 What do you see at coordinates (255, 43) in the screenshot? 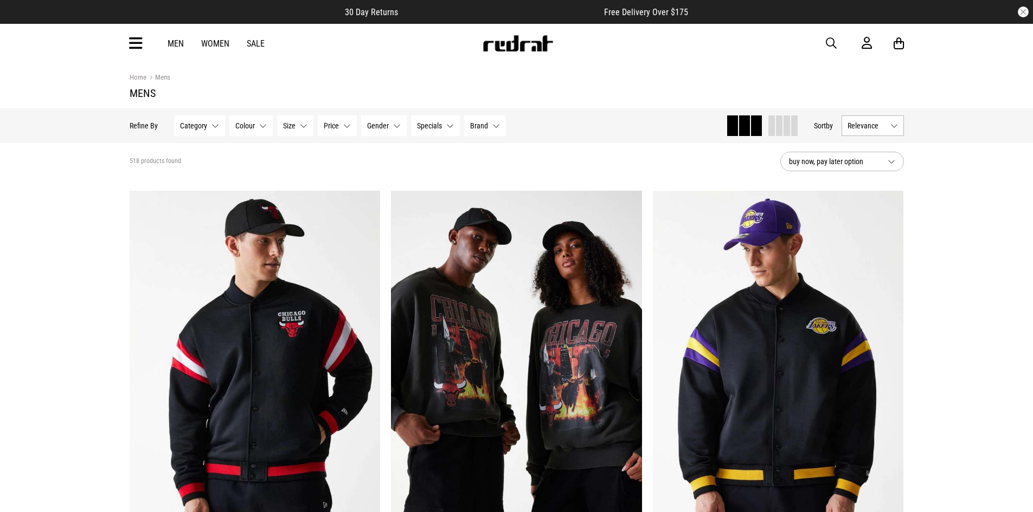
I see `a: Sale` at bounding box center [255, 43].